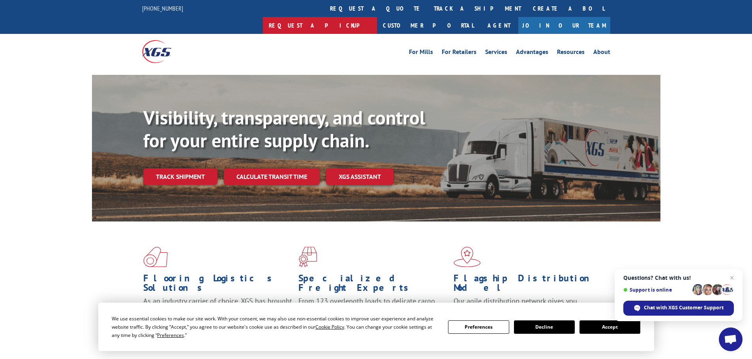  I want to click on b: Visibility, transparency, and control for your entire supply chain., so click(284, 129).